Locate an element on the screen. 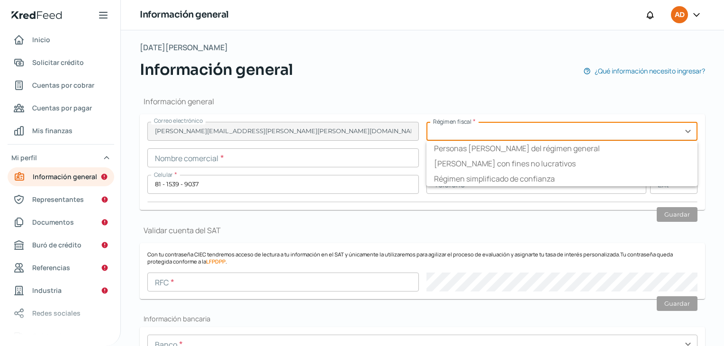 Image resolution: width=724 pixels, height=346 pixels. span: Cuentas por cobrar is located at coordinates (63, 85).